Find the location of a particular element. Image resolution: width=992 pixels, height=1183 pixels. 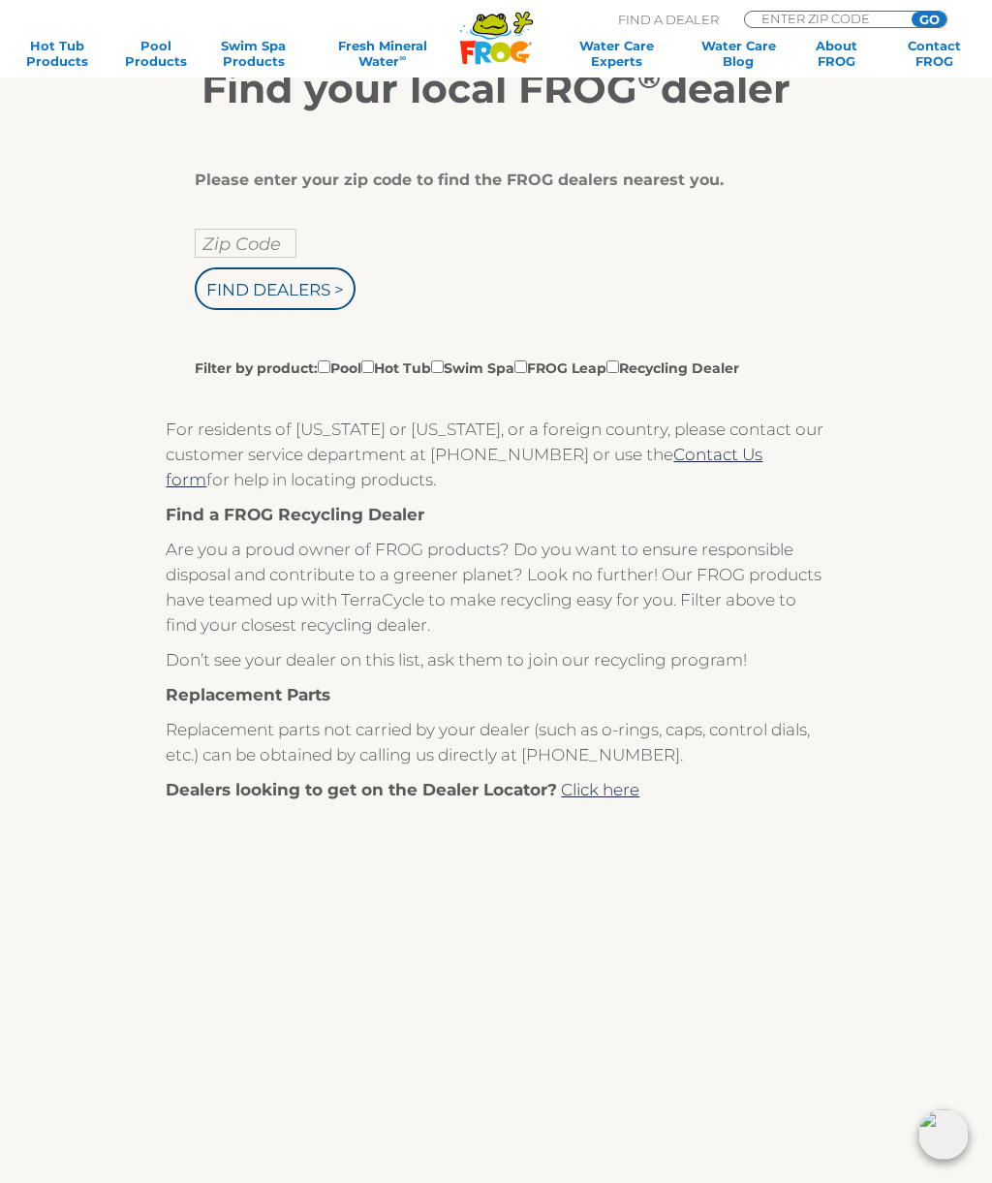

p: Replacement parts not carried by your dealer (such as o-rings, caps, control dials, etc.) can be ... is located at coordinates (495, 742).